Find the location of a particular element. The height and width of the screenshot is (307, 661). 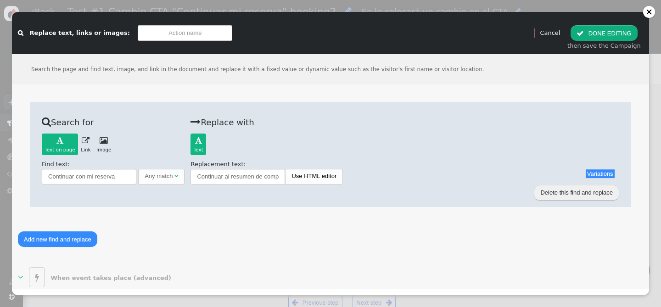

a:  Link is located at coordinates (86, 144).